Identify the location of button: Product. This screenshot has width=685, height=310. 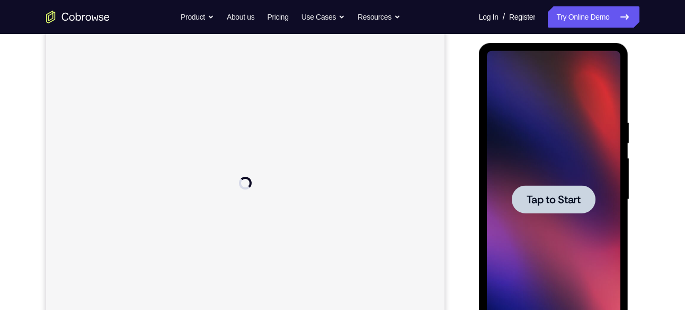
(197, 17).